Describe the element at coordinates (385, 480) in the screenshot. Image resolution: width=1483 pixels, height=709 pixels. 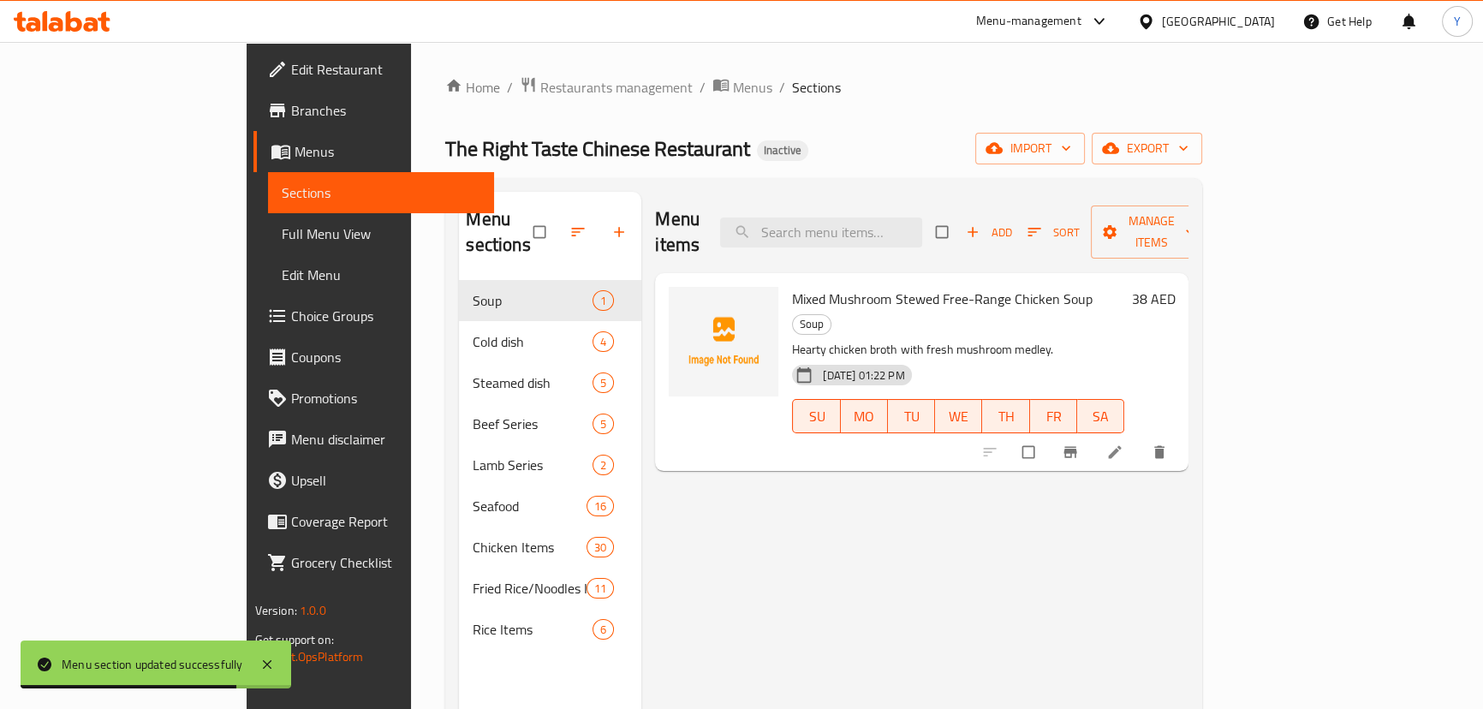
I see `span: Upsell` at that location.